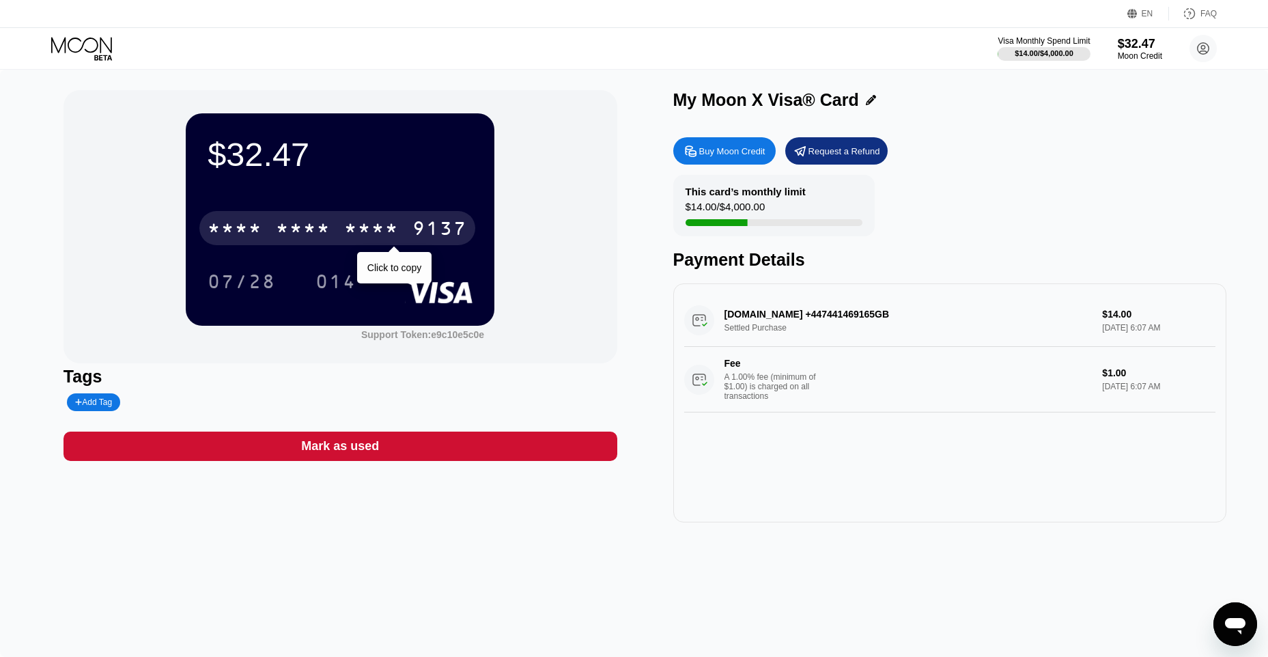 The width and height of the screenshot is (1268, 657). What do you see at coordinates (394, 268) in the screenshot?
I see `div: Click to copy` at bounding box center [394, 268].